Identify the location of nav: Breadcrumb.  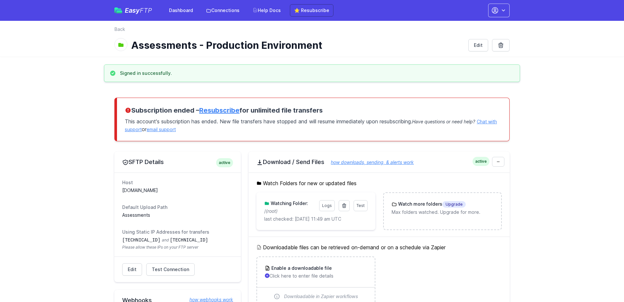
(312, 31).